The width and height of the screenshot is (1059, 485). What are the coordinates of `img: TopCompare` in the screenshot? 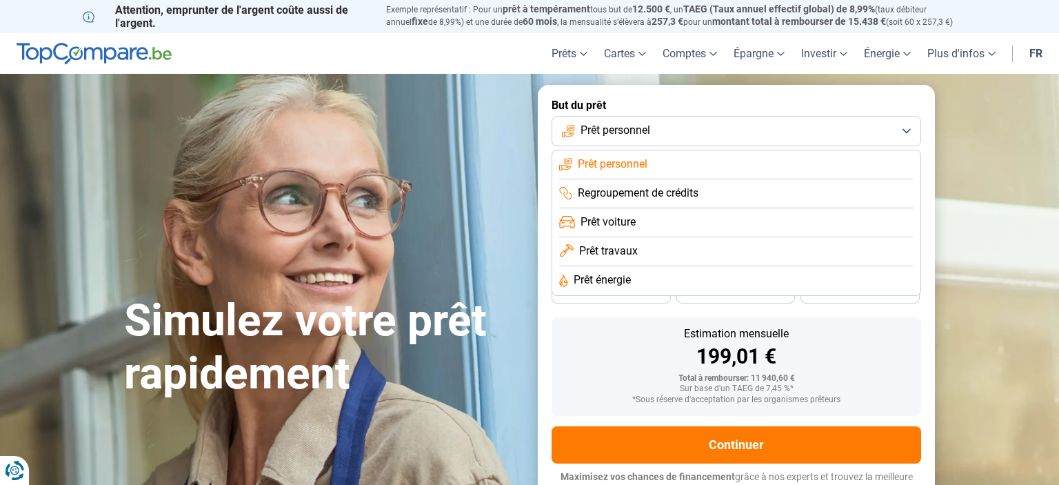 It's located at (94, 54).